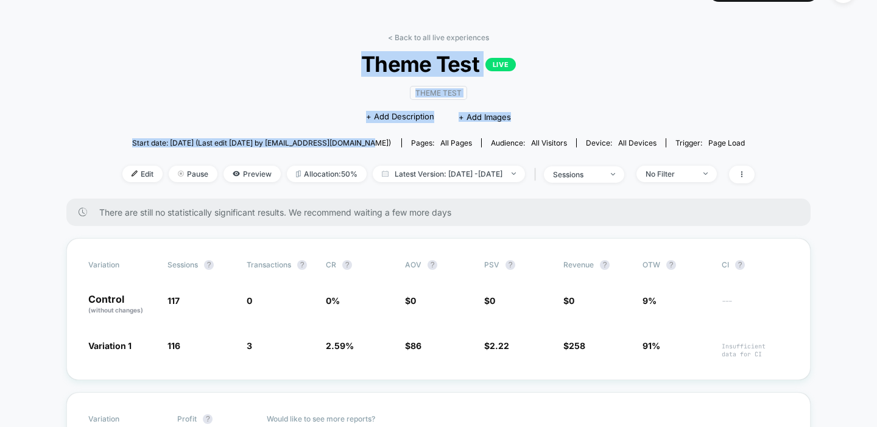 The height and width of the screenshot is (427, 877). Describe the element at coordinates (193, 174) in the screenshot. I see `span: Pause` at that location.